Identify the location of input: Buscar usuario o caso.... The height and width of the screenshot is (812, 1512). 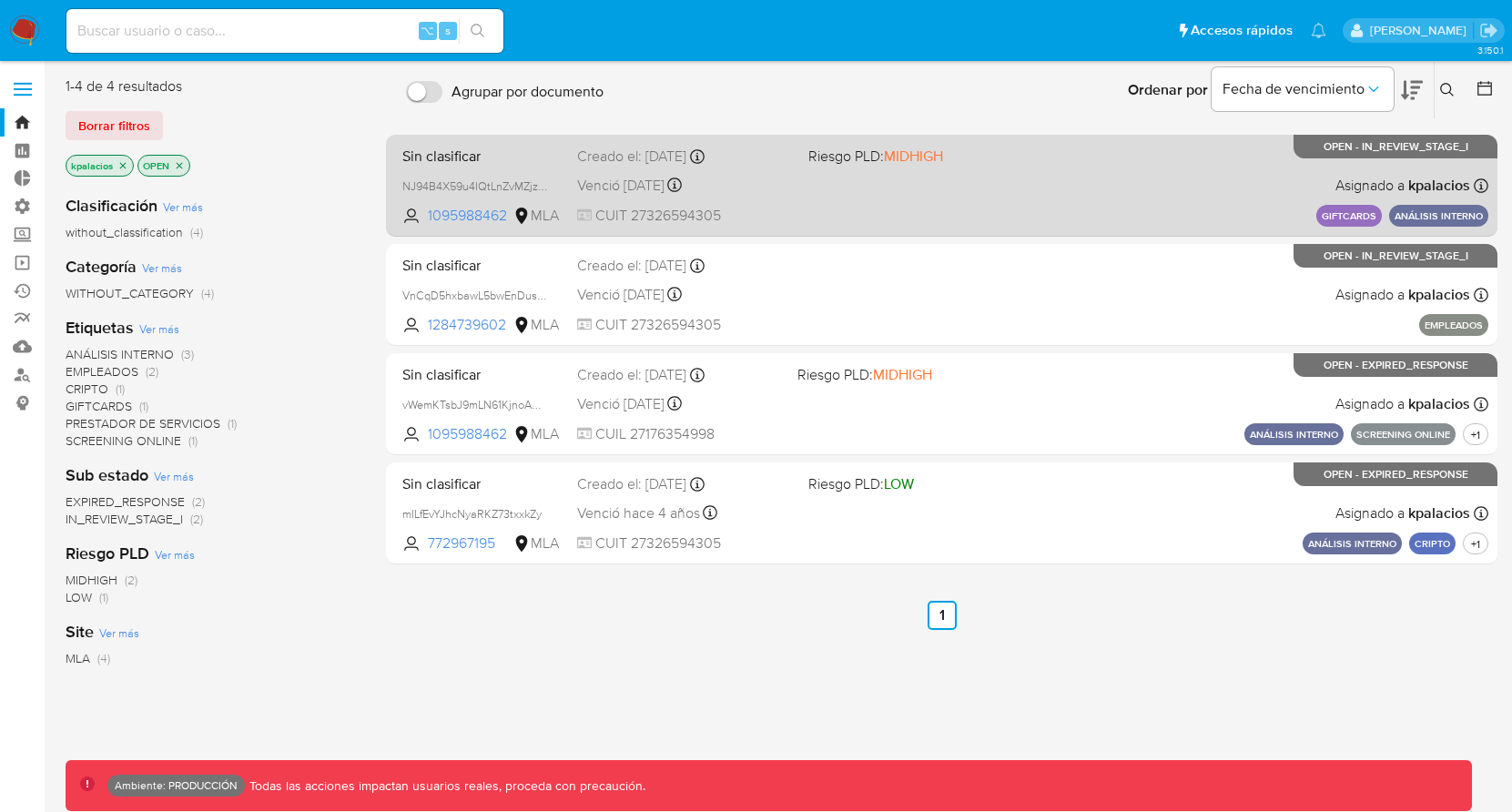
(285, 31).